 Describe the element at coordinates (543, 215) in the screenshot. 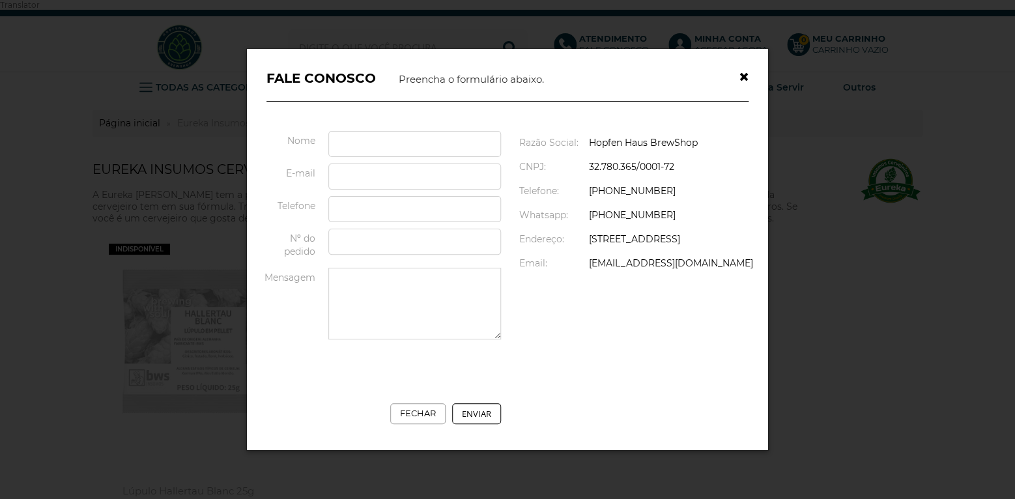

I see `b: Whatsapp:` at that location.